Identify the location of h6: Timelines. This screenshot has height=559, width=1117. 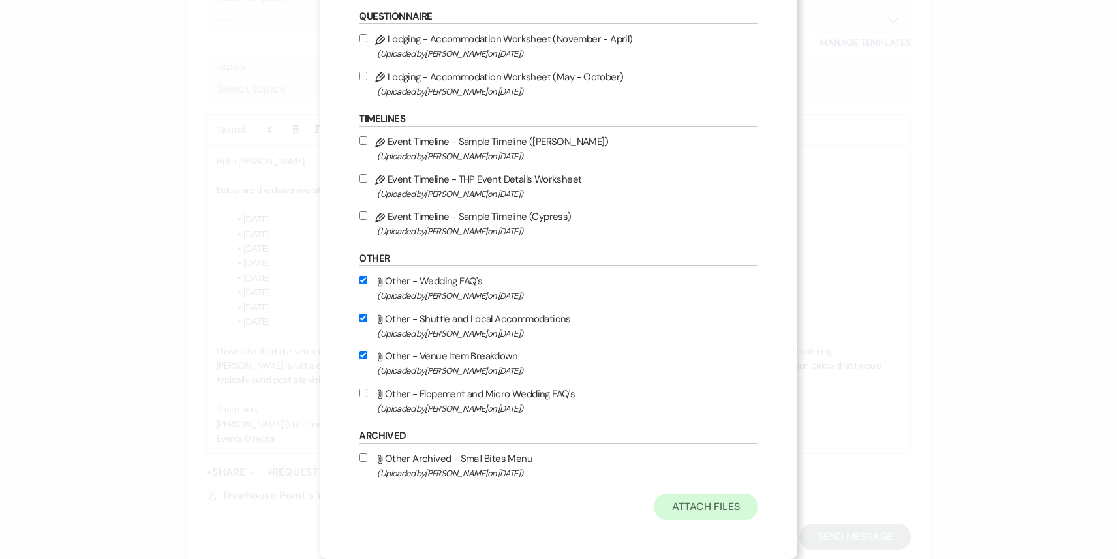
(558, 119).